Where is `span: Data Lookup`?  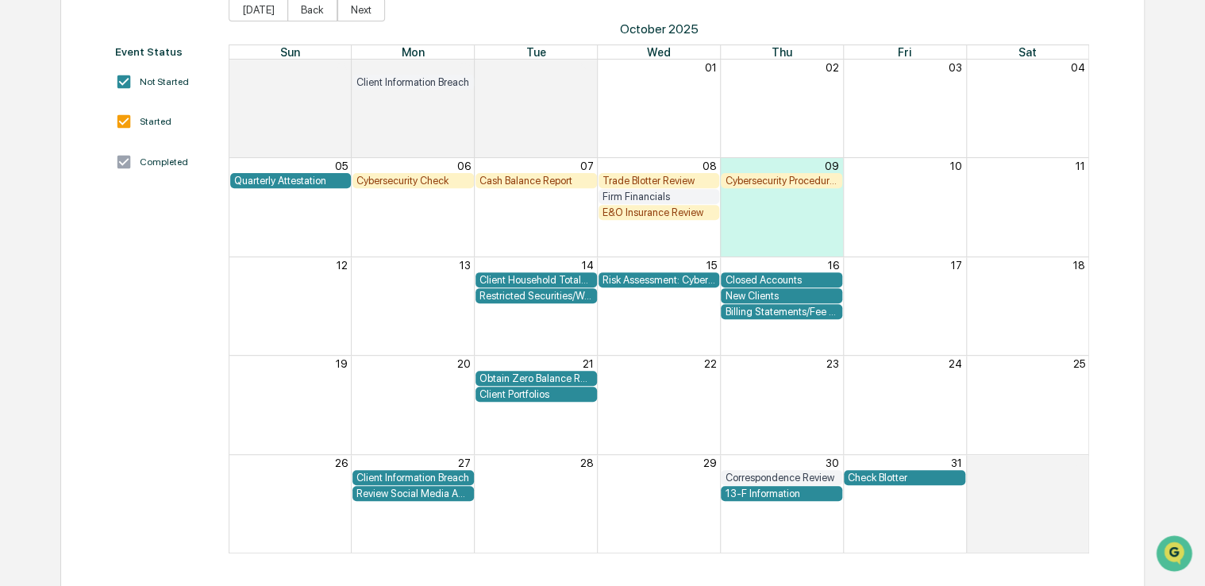 span: Data Lookup is located at coordinates (66, 319).